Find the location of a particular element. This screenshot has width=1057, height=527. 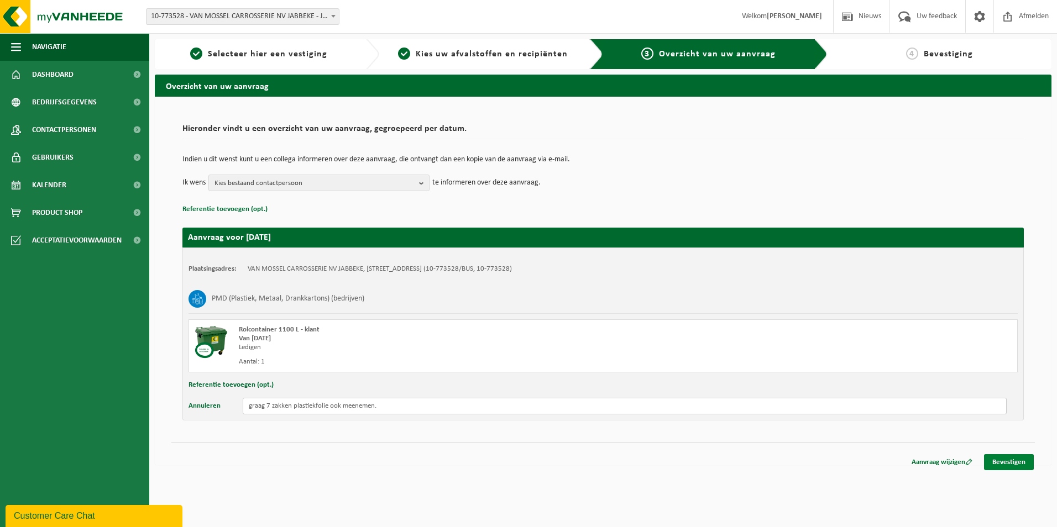

span: Dashboard is located at coordinates (52, 75).